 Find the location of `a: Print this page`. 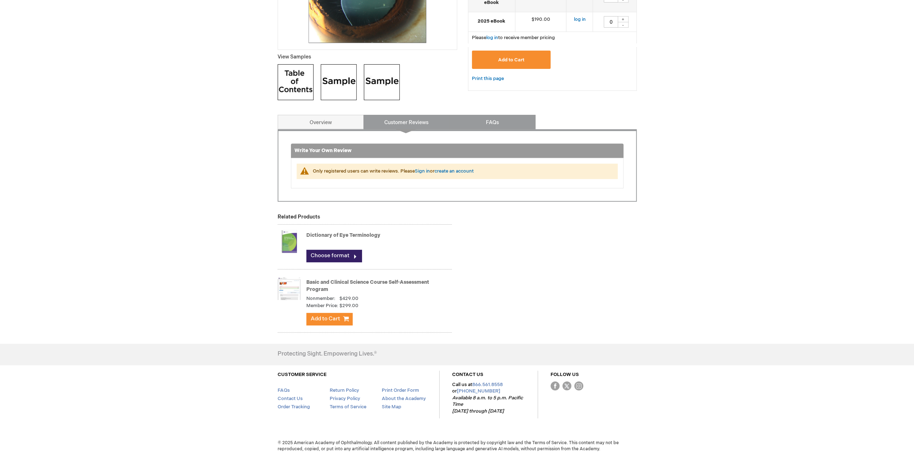

a: Print this page is located at coordinates (488, 79).